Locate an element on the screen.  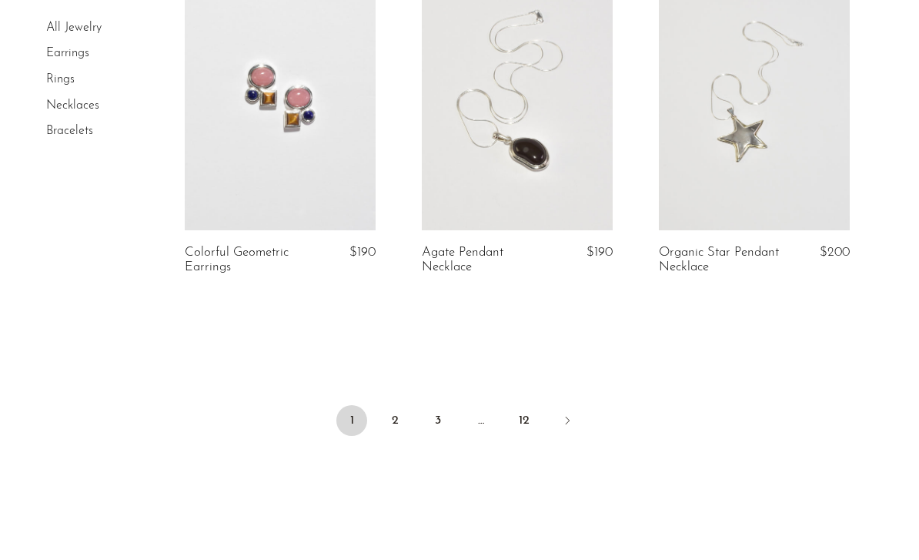
a: Next is located at coordinates (568, 422).